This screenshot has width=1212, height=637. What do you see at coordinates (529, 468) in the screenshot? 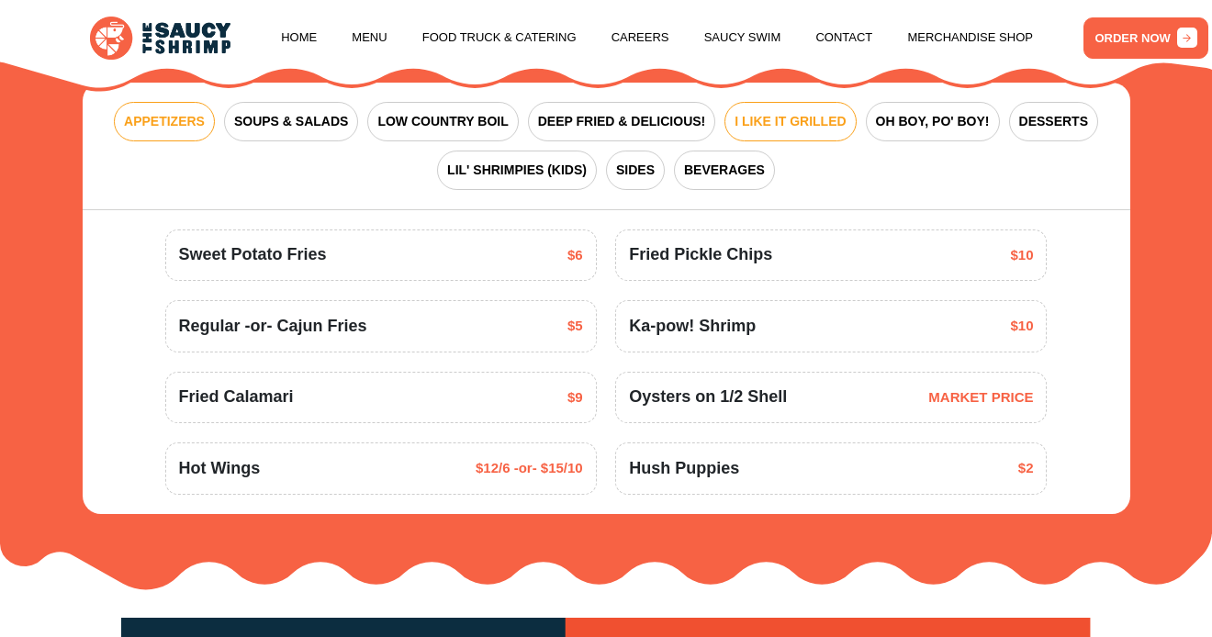
I see `span: $12/6 -or- $15/10` at bounding box center [529, 468].